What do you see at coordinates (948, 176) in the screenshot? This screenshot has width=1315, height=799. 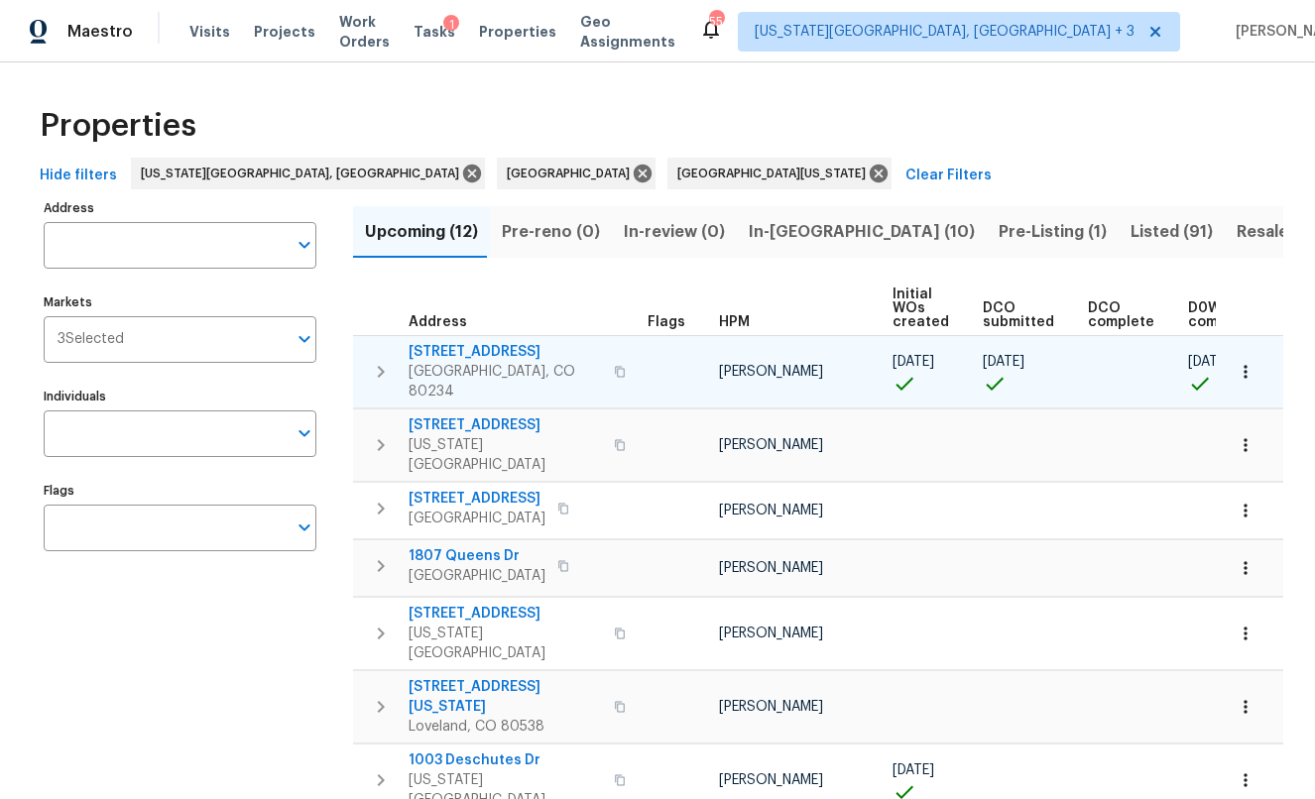 I see `span: Clear Filters` at bounding box center [948, 176].